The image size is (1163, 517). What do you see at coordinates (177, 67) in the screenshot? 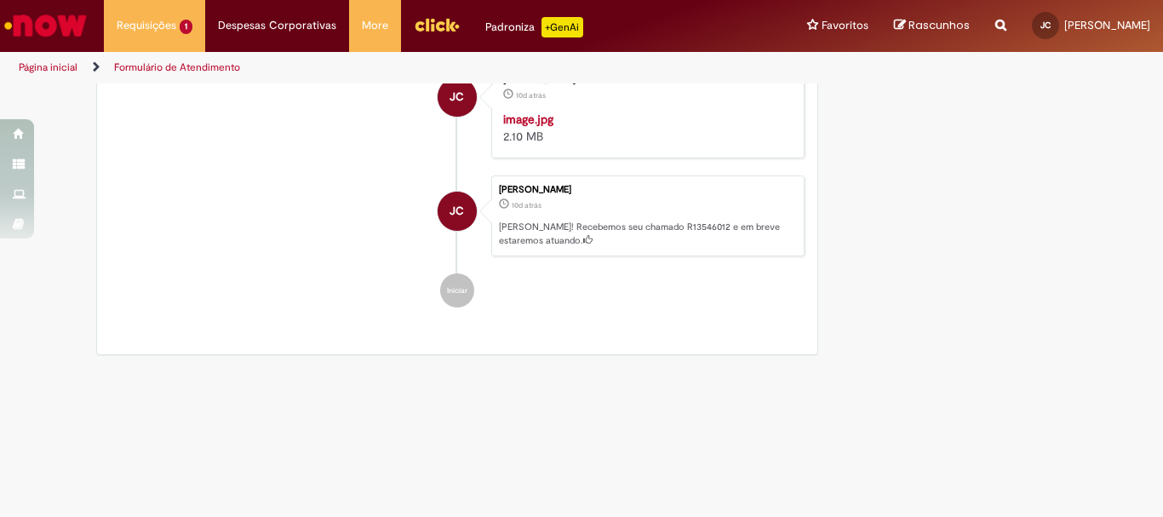
I see `a: Formulário de Atendimento` at bounding box center [177, 67].